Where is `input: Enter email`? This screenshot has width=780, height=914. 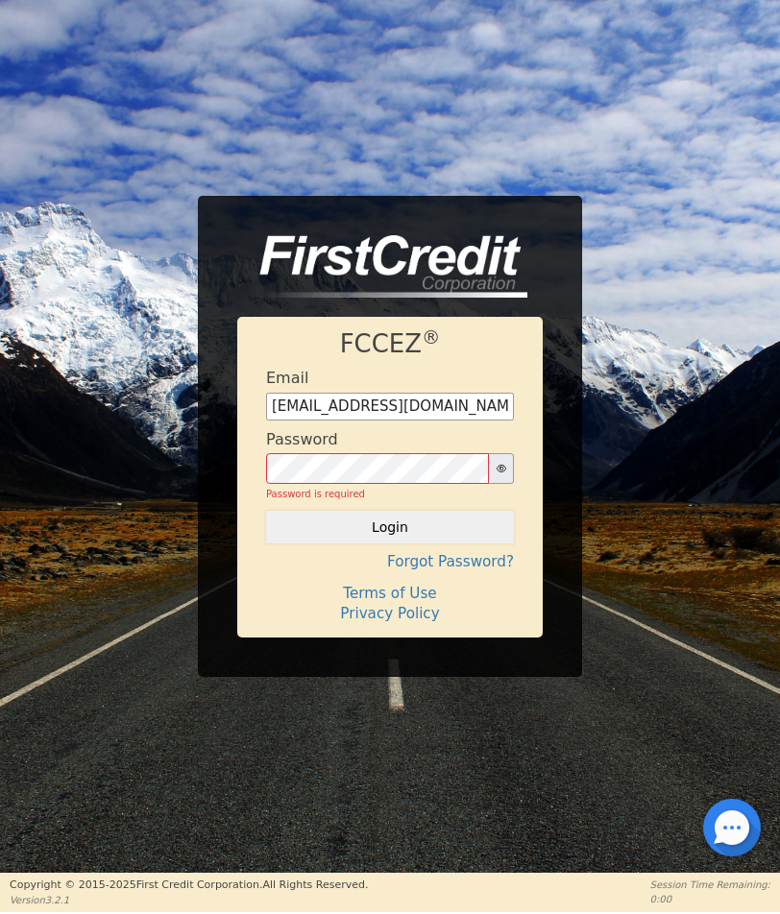
input: Enter email is located at coordinates (390, 407).